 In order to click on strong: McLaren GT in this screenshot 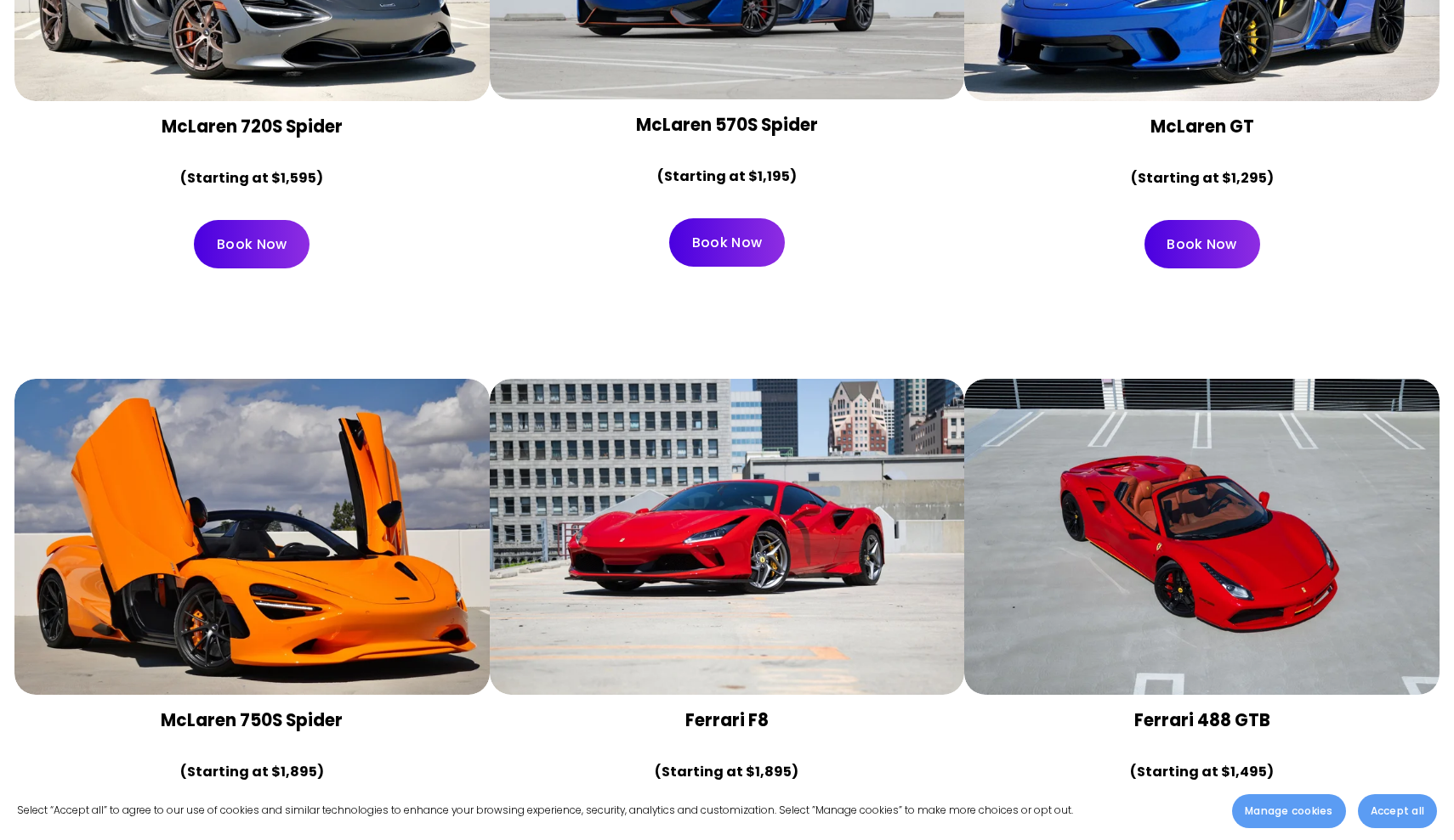, I will do `click(1202, 127)`.